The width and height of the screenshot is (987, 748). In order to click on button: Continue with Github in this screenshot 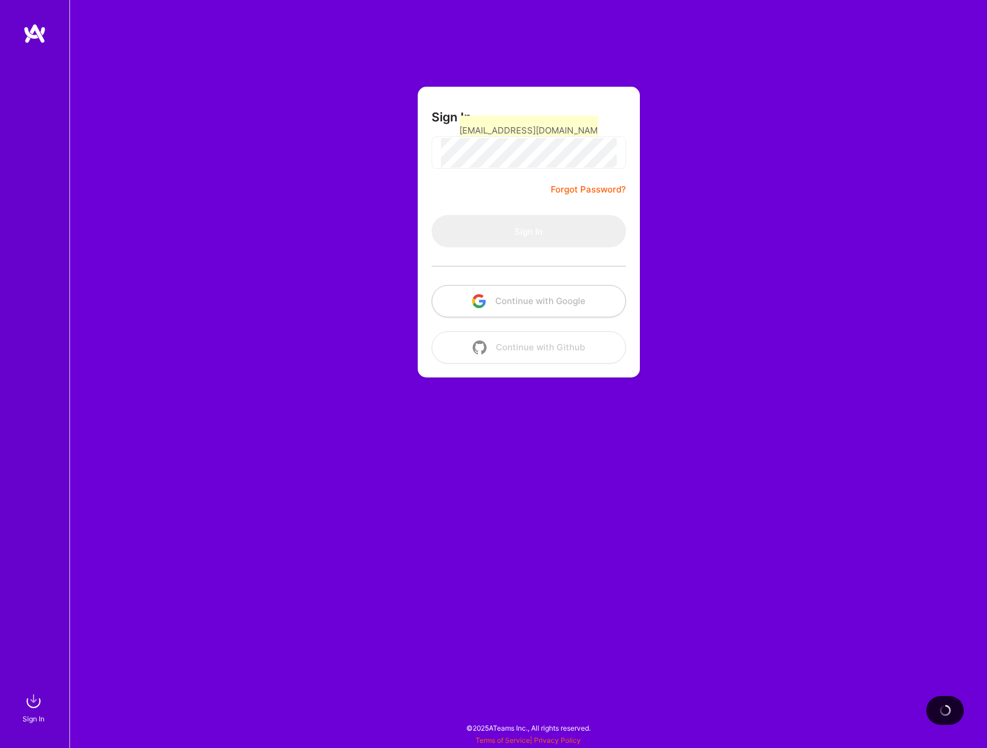, I will do `click(529, 348)`.